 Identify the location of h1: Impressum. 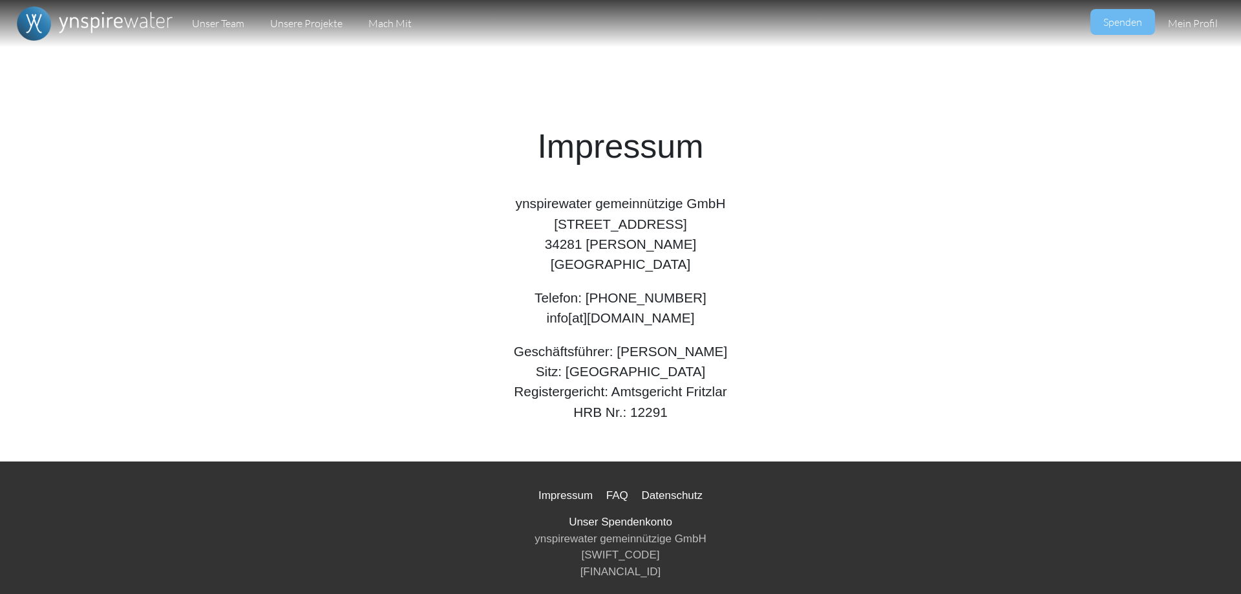
(621, 146).